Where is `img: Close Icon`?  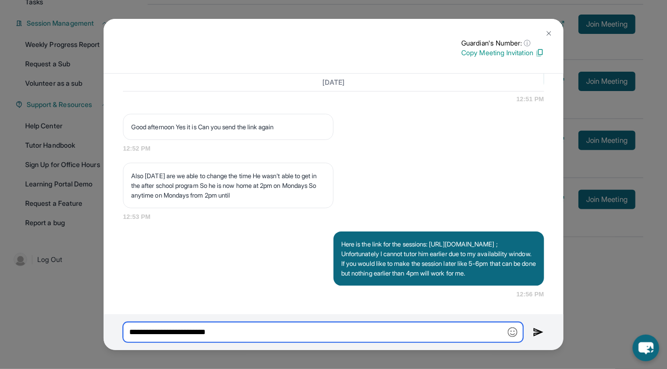 img: Close Icon is located at coordinates (549, 33).